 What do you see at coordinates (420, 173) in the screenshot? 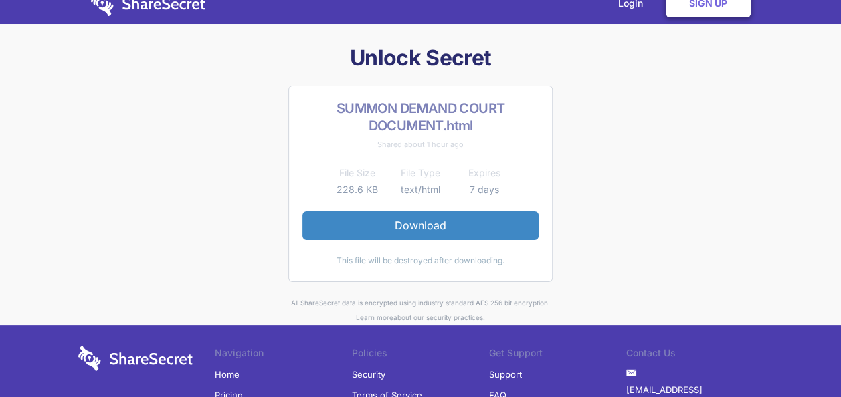
I see `th: File Type` at bounding box center [420, 173].